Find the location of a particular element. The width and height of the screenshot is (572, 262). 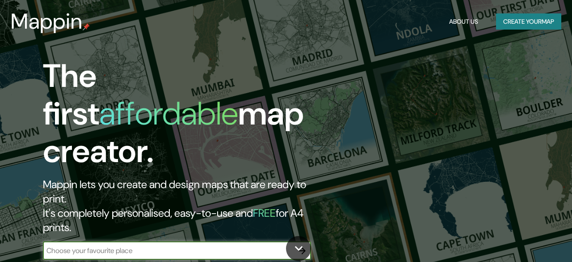

h1: affordable is located at coordinates (169, 113).